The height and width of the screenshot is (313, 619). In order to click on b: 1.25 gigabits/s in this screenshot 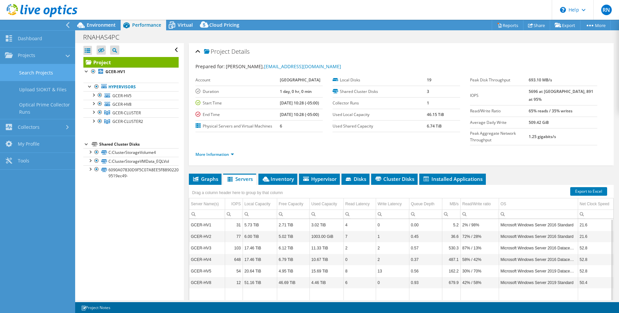, I will do `click(542, 136)`.